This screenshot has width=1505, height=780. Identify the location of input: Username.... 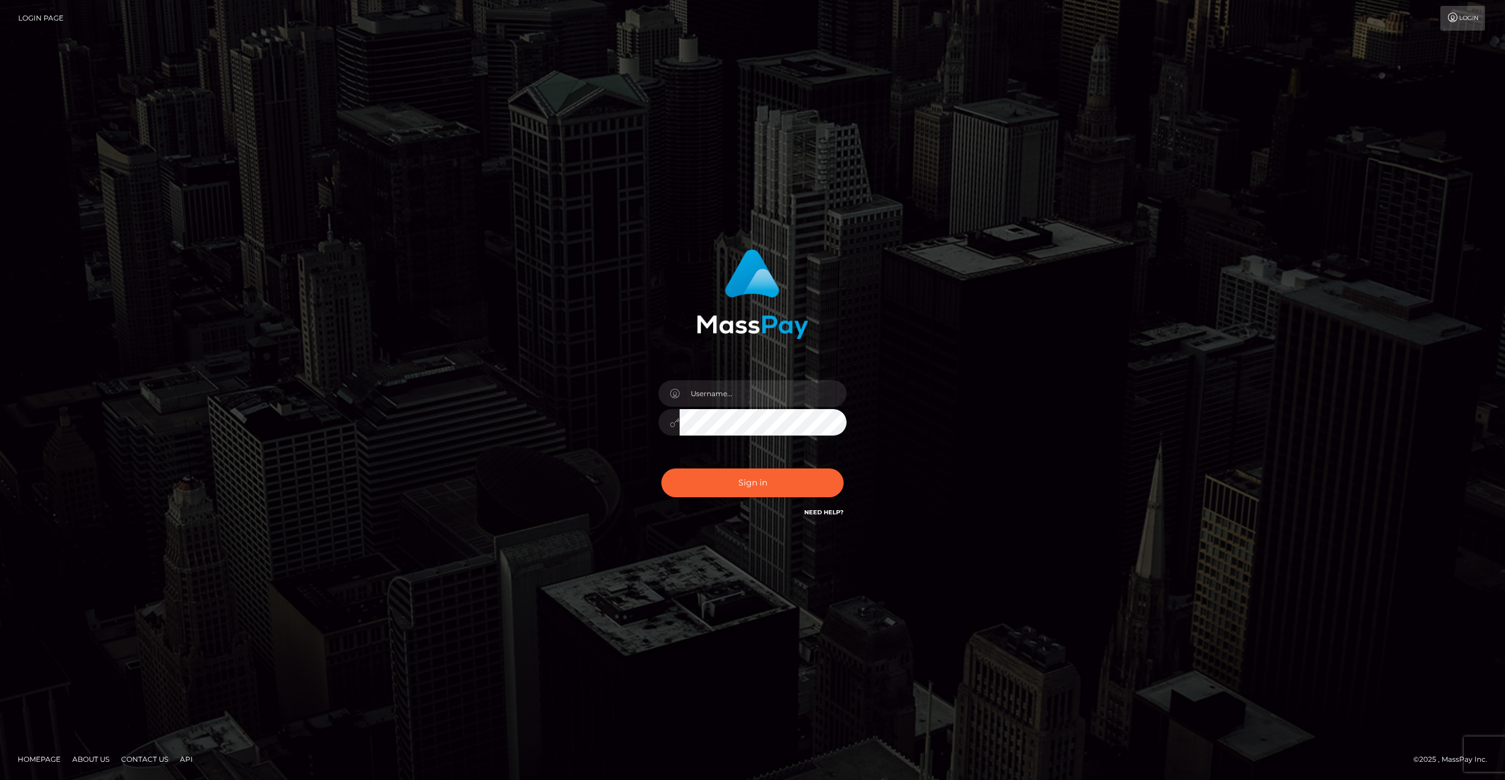
(763, 393).